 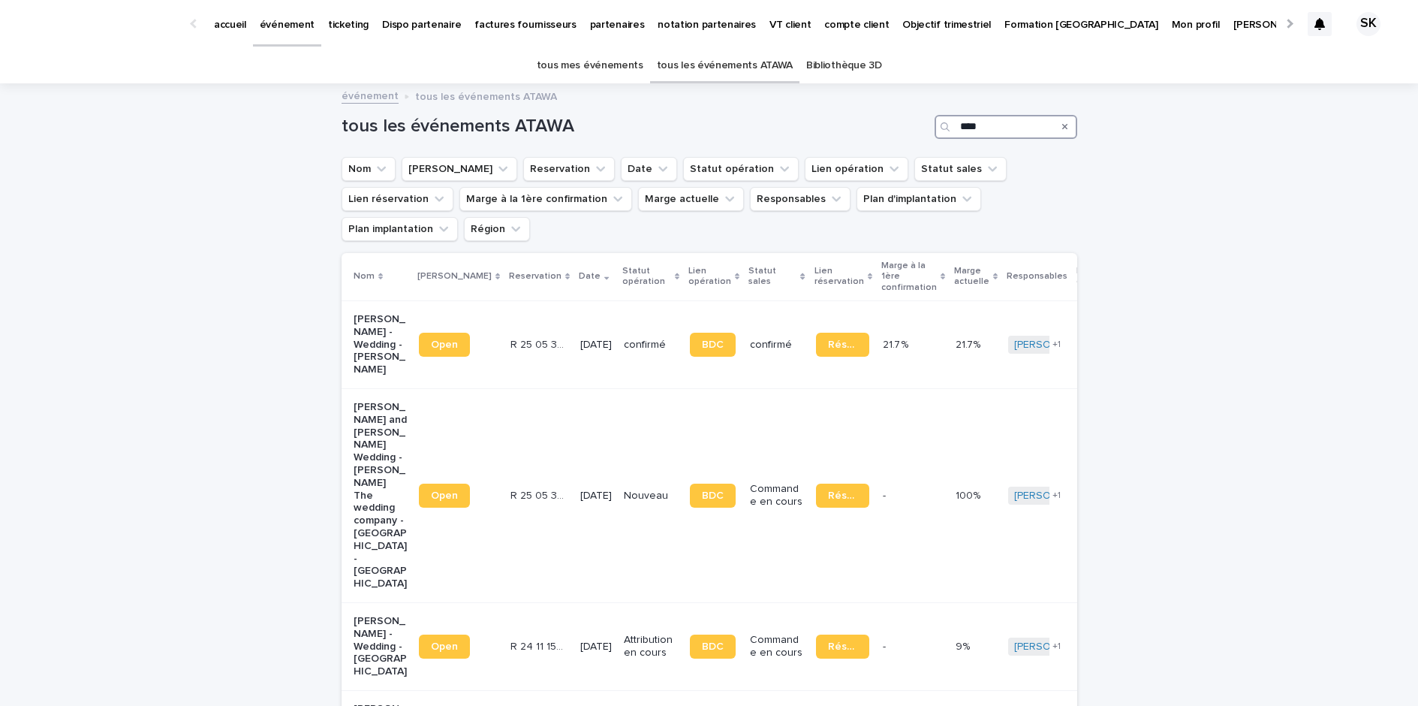 What do you see at coordinates (909, 276) in the screenshot?
I see `p: Marge à la 1ère confirmation` at bounding box center [909, 276].